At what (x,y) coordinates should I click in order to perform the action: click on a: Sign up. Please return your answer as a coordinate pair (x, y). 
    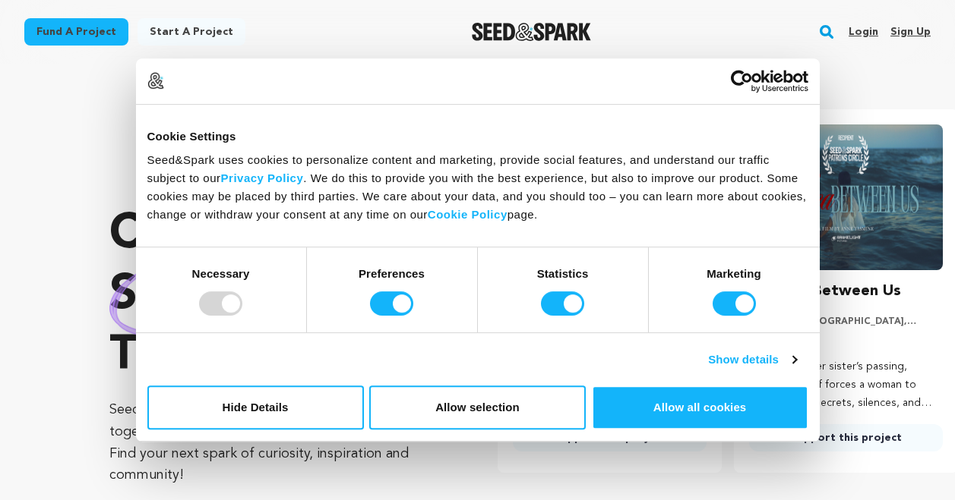
    Looking at the image, I should click on (910, 32).